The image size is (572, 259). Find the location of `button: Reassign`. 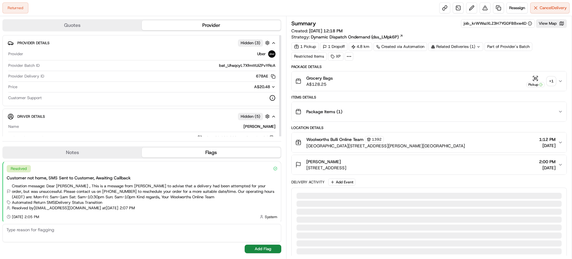

button: Reassign is located at coordinates (517, 8).